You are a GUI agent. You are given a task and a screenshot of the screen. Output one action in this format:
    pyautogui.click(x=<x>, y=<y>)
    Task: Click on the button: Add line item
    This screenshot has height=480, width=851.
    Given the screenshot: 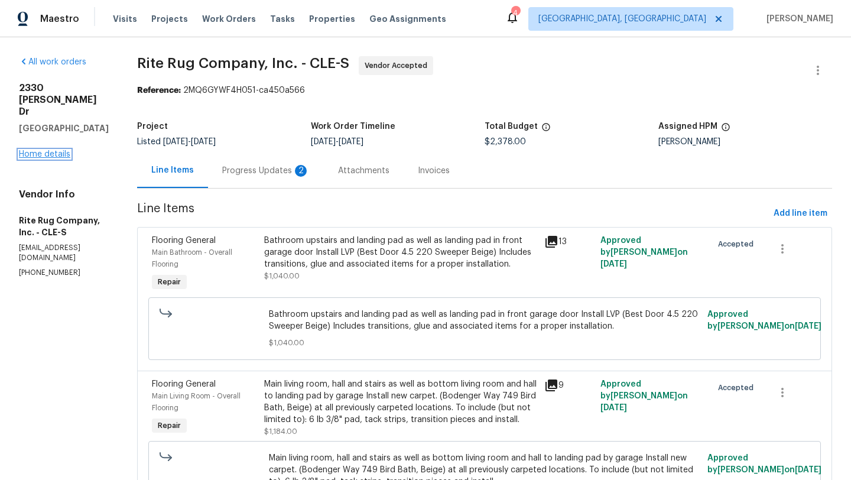 What is the action you would take?
    pyautogui.click(x=801, y=213)
    